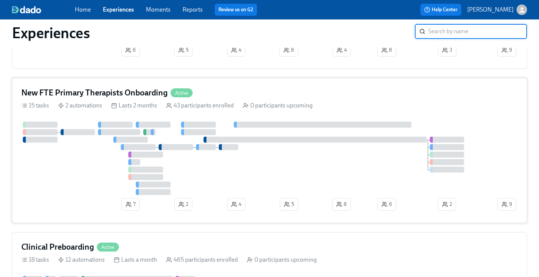 This screenshot has width=539, height=277. What do you see at coordinates (158, 9) in the screenshot?
I see `a: Moments` at bounding box center [158, 9].